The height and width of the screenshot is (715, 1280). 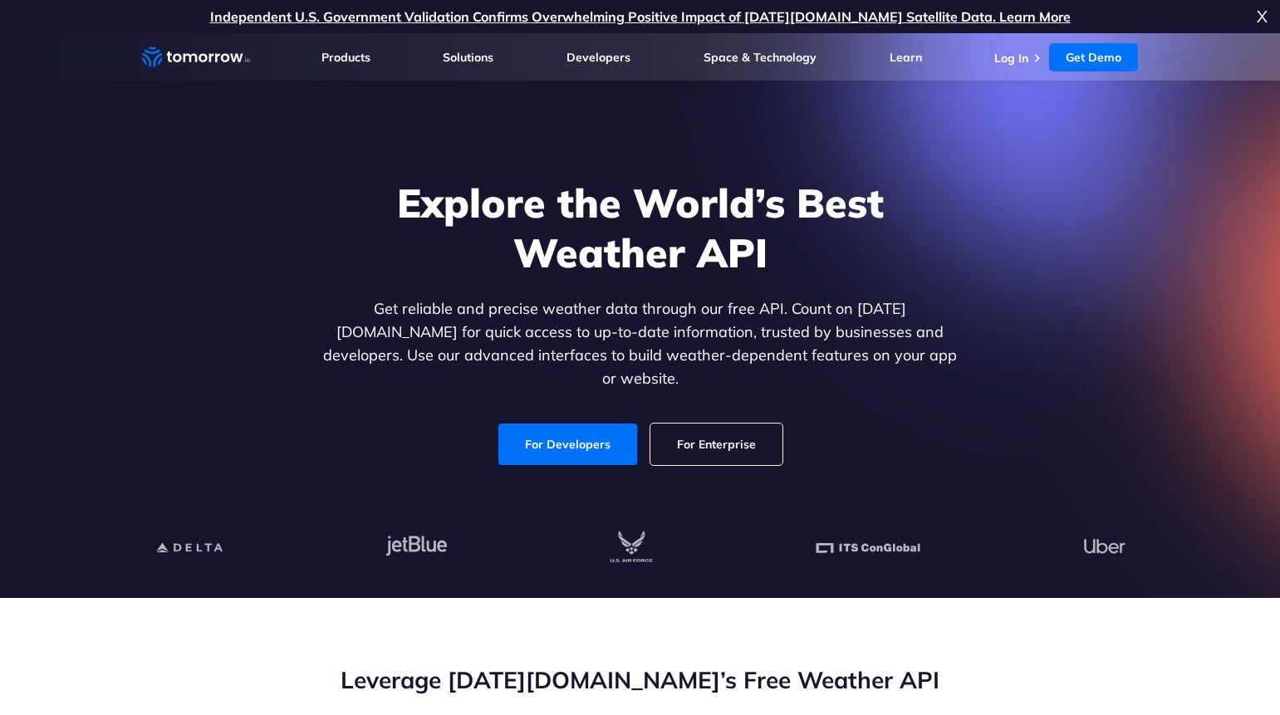 I want to click on a: Products, so click(x=346, y=57).